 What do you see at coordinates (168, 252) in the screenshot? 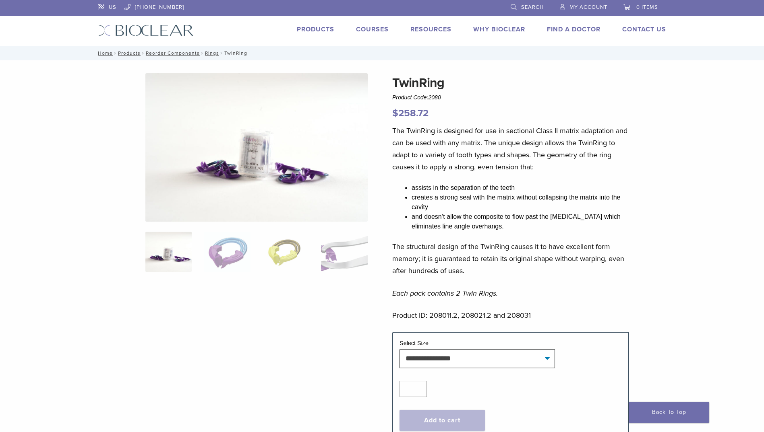
I see `img: Twin-Ring-Series-324x324.jpg` at bounding box center [168, 252].